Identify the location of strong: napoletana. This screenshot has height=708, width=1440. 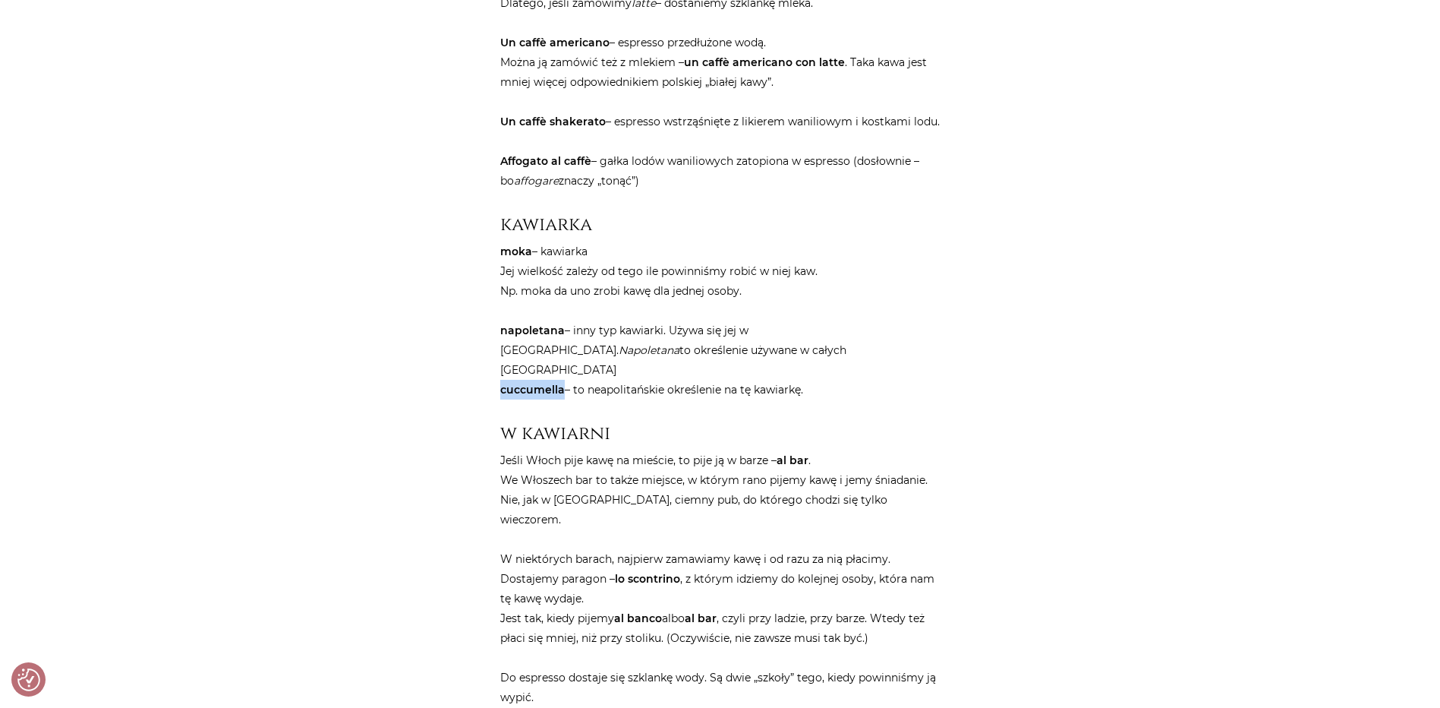
(532, 330).